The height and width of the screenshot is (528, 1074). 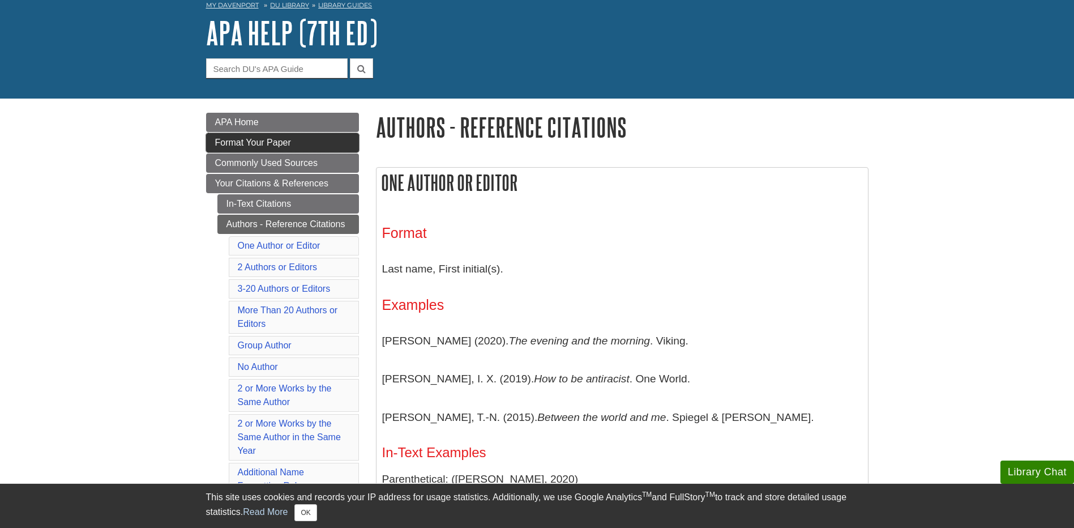 What do you see at coordinates (272, 183) in the screenshot?
I see `span: Your Citations & References` at bounding box center [272, 183].